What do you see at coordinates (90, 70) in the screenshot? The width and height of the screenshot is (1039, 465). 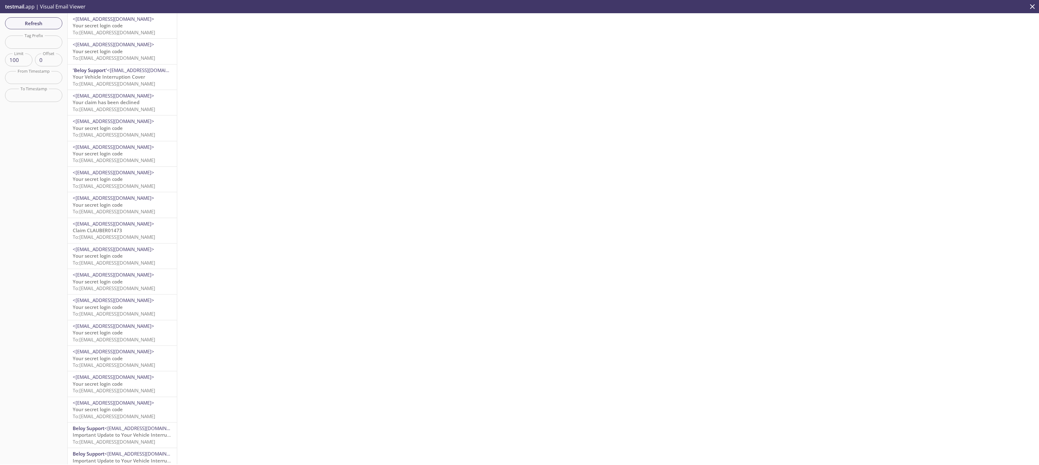 I see `span: 'Beloy Support'` at bounding box center [90, 70].